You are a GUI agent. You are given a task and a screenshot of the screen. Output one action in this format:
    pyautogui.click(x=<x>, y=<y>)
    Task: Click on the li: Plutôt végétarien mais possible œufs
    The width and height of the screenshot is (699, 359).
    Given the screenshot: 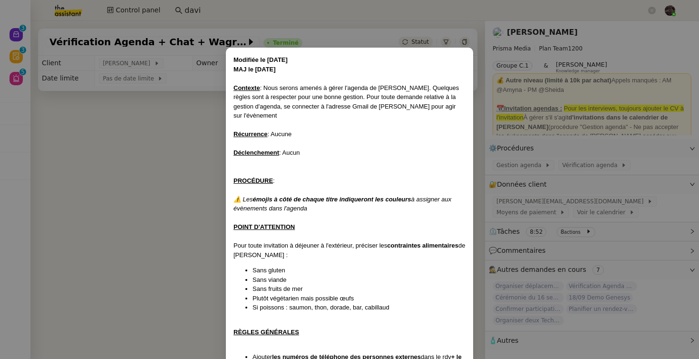 What is the action you would take?
    pyautogui.click(x=359, y=298)
    